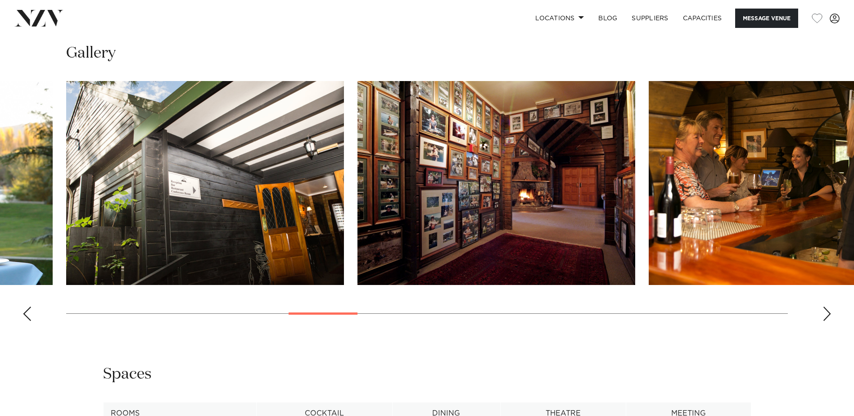 Image resolution: width=854 pixels, height=416 pixels. What do you see at coordinates (127, 374) in the screenshot?
I see `h2: Spaces` at bounding box center [127, 374].